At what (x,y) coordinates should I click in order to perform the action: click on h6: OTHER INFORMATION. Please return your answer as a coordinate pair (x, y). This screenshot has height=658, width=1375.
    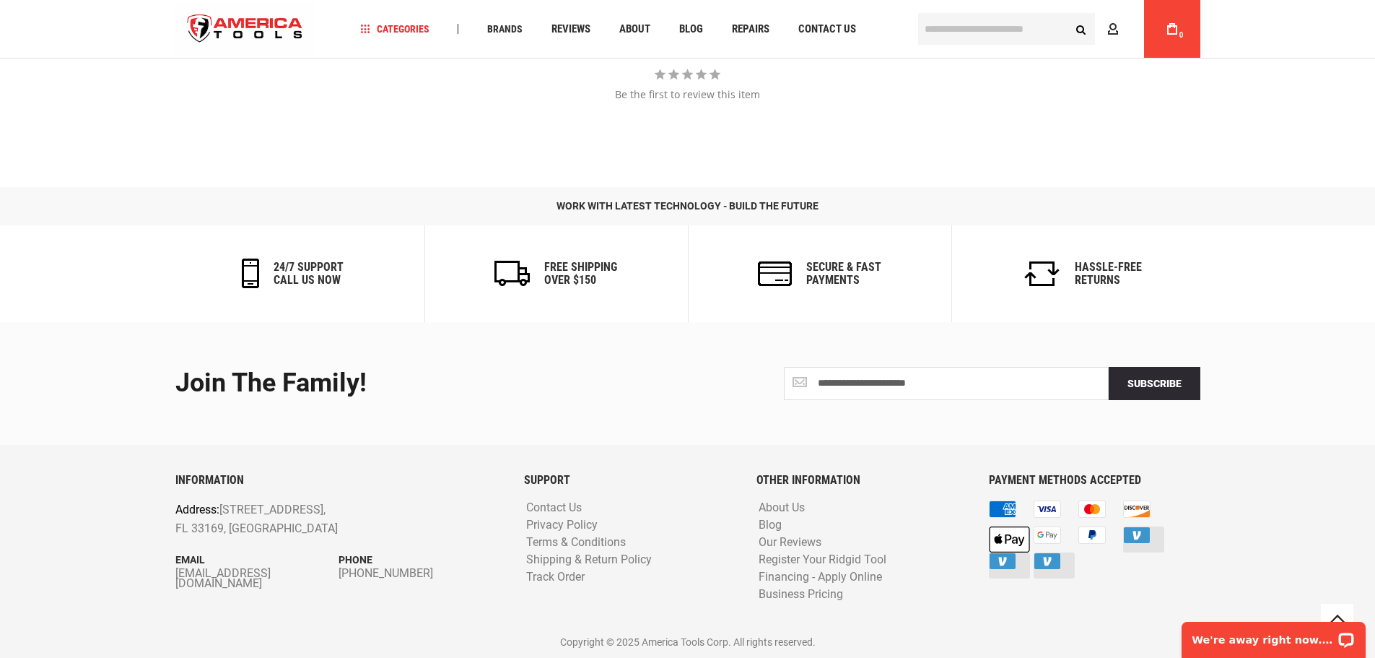
    Looking at the image, I should click on (862, 480).